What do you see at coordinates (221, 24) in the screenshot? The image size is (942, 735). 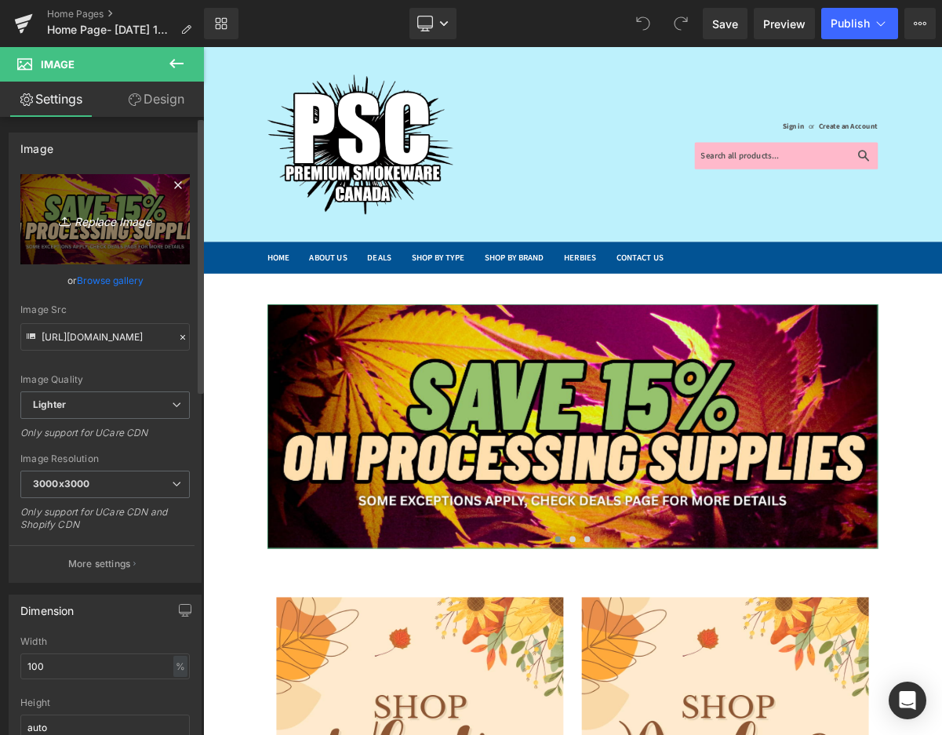 I see `a: New Library` at bounding box center [221, 24].